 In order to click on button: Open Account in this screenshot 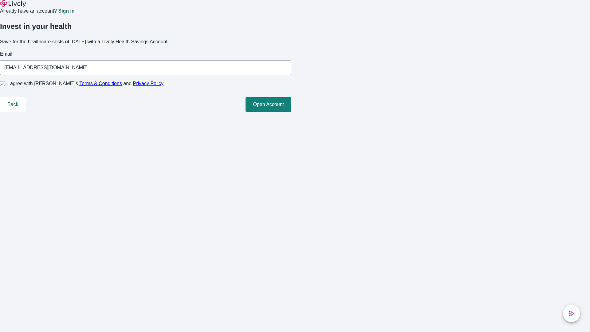, I will do `click(268, 104)`.